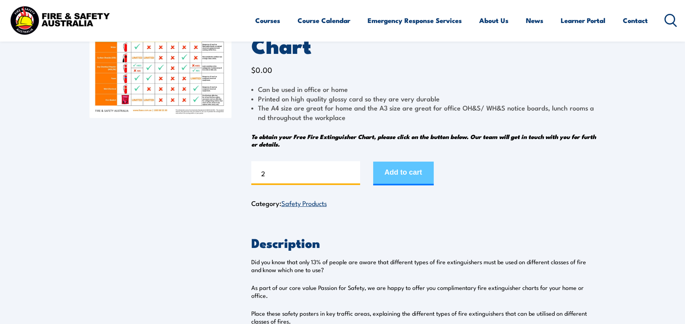  Describe the element at coordinates (423, 89) in the screenshot. I see `li: Can be used in office or home` at that location.